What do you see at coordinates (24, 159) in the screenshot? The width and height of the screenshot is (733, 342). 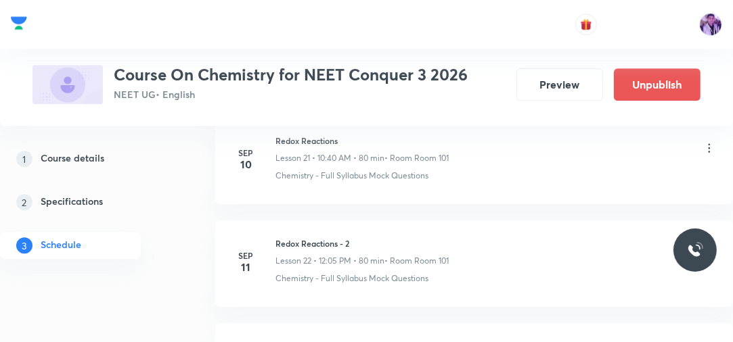 I see `p: 1` at bounding box center [24, 159].